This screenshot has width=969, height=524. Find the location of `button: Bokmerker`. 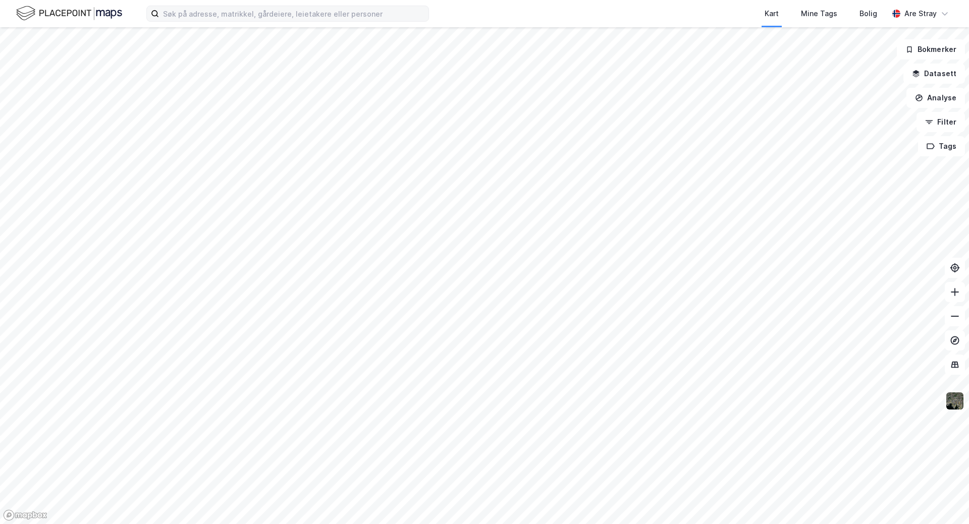

button: Bokmerker is located at coordinates (931, 49).